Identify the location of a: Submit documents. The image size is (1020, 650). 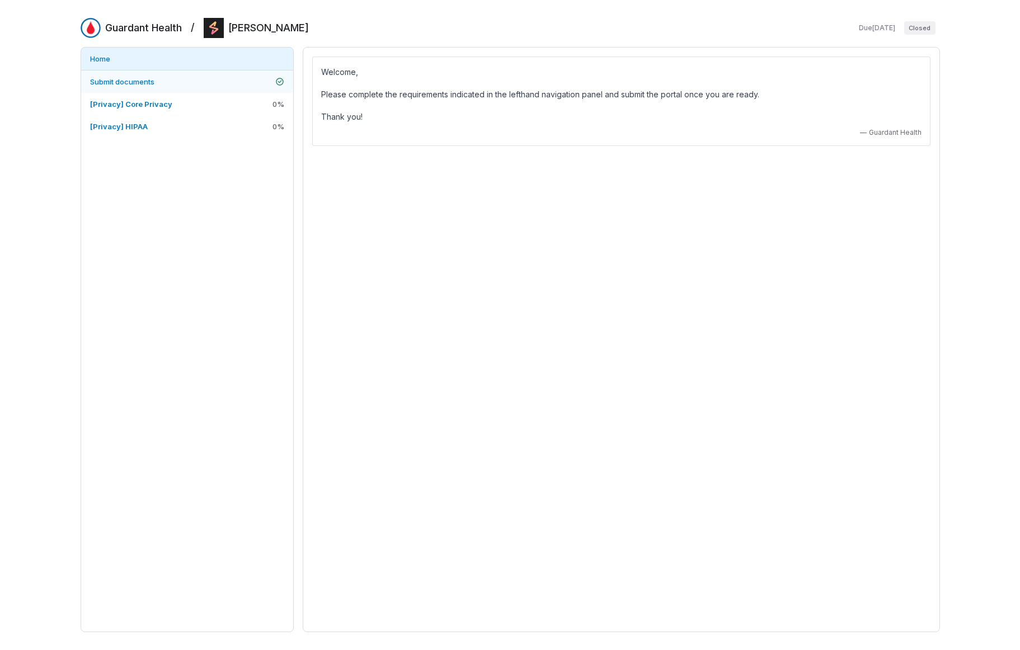
(187, 82).